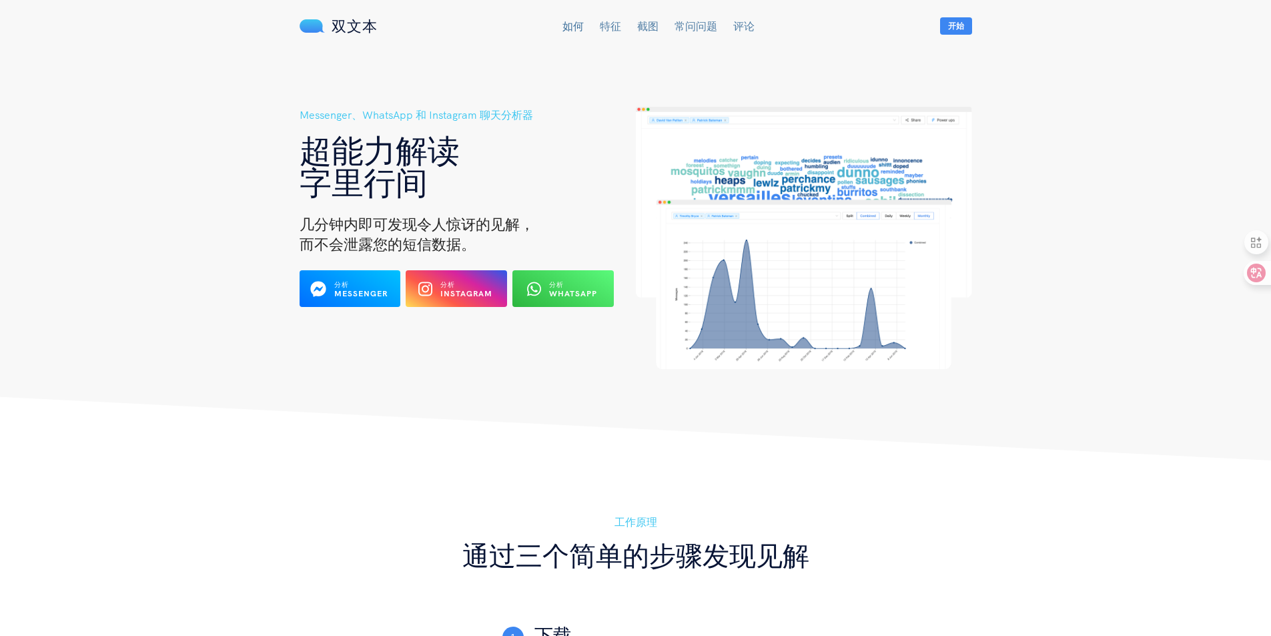  I want to click on button: 分析 Messenger, so click(350, 288).